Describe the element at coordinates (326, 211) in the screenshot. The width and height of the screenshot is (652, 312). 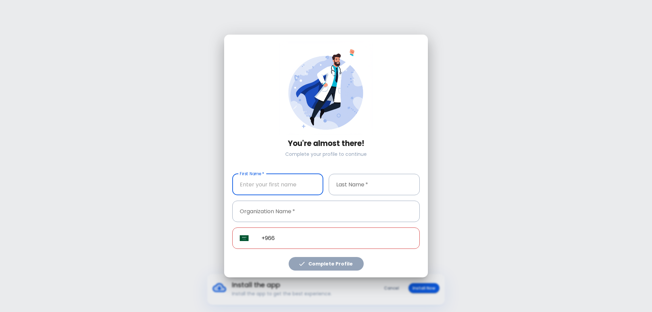
I see `input: Enter your organization name` at that location.